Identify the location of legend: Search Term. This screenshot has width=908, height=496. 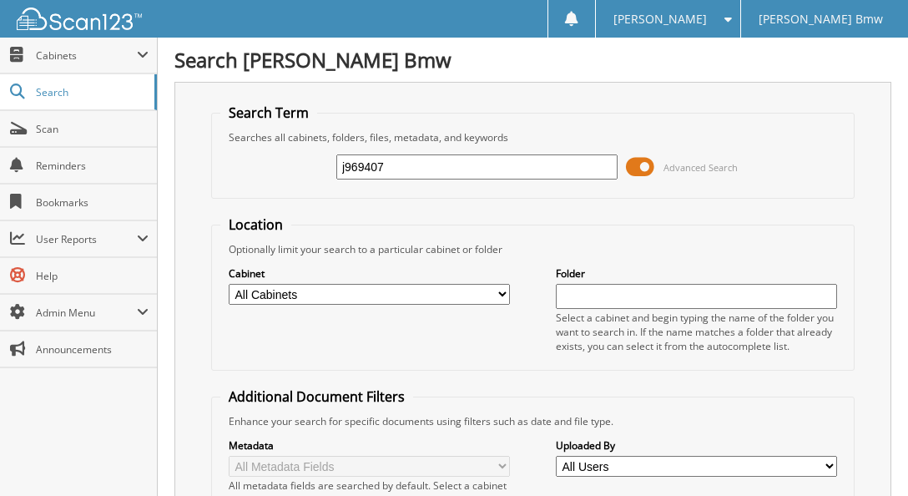
(269, 113).